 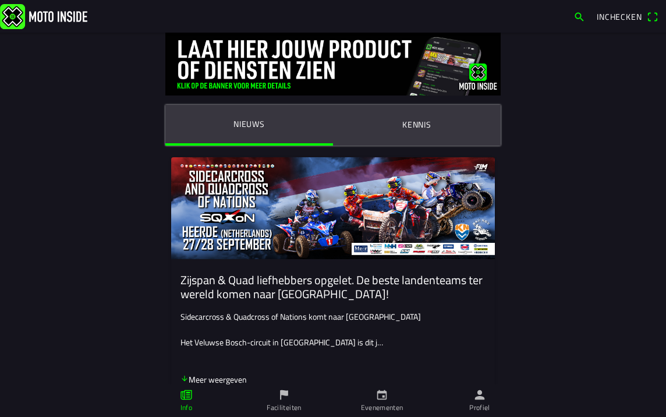 What do you see at coordinates (619, 16) in the screenshot?
I see `span: Inchecken` at bounding box center [619, 16].